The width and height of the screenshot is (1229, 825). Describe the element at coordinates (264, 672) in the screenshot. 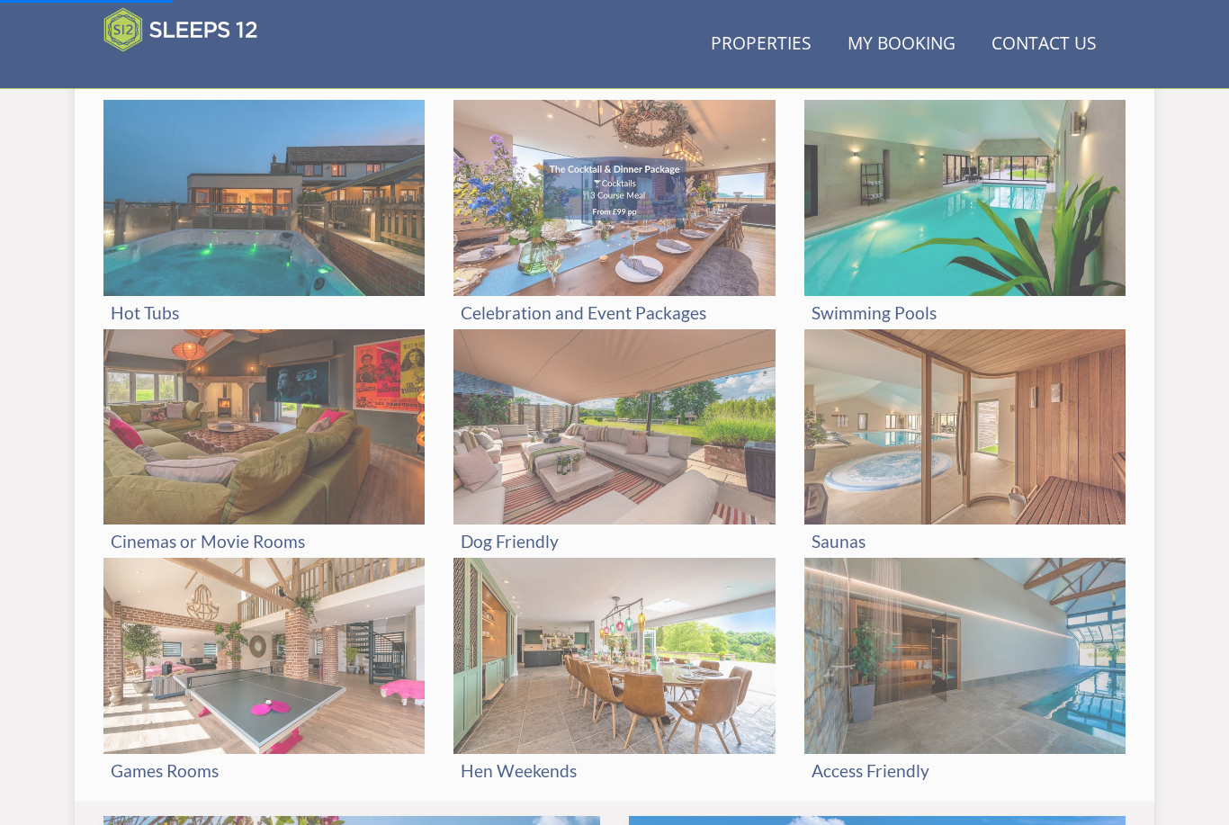

I see `a: 'Games Rooms' - Large Group Accommodation Holiday Ideas Games Rooms` at that location.